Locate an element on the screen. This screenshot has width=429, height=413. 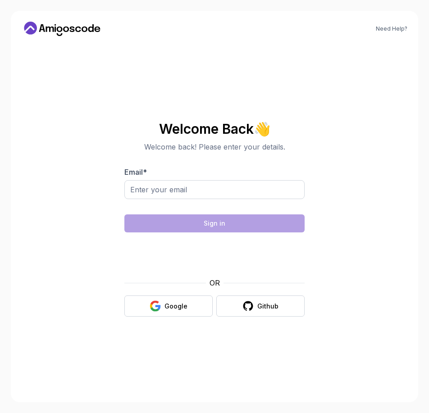
a: Need Help? is located at coordinates (391, 29).